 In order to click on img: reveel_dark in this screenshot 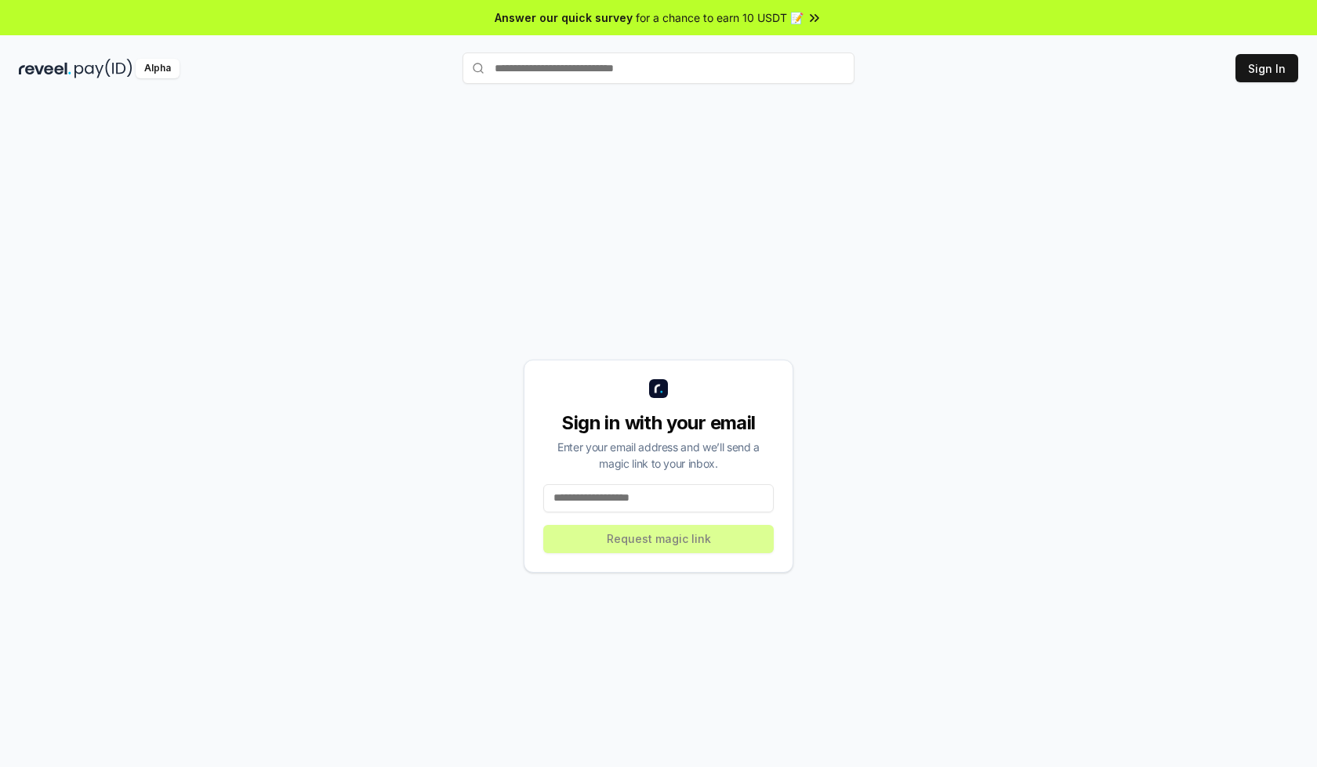, I will do `click(45, 68)`.